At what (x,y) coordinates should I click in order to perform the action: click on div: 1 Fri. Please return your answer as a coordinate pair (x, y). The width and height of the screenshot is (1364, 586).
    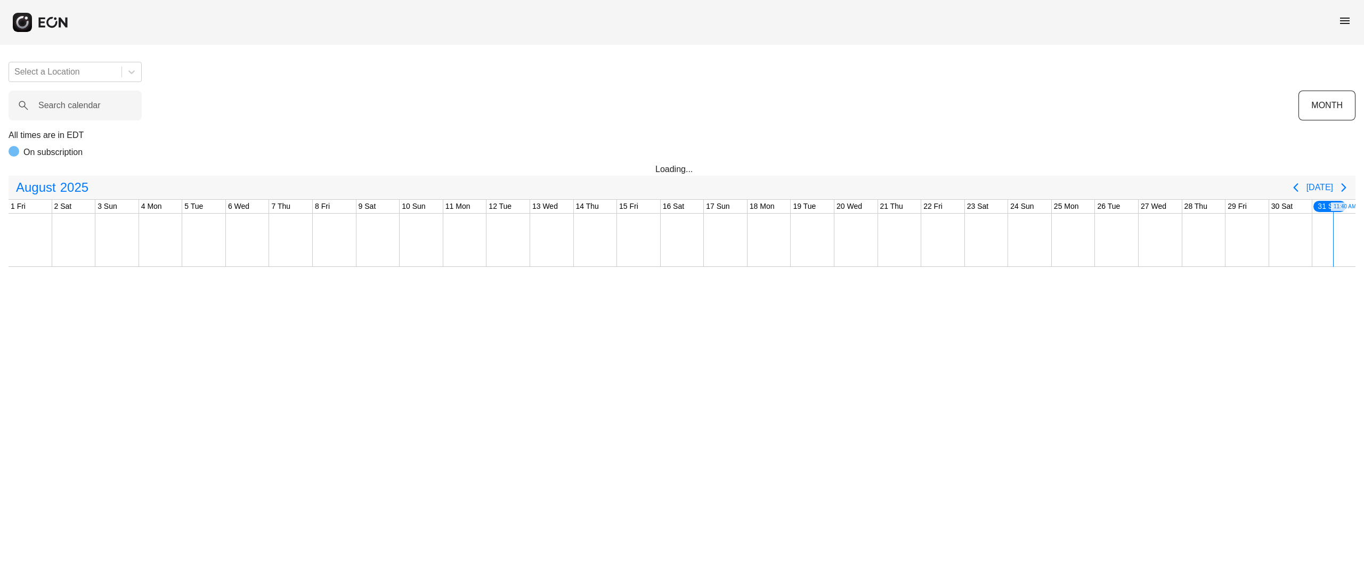
    Looking at the image, I should click on (18, 206).